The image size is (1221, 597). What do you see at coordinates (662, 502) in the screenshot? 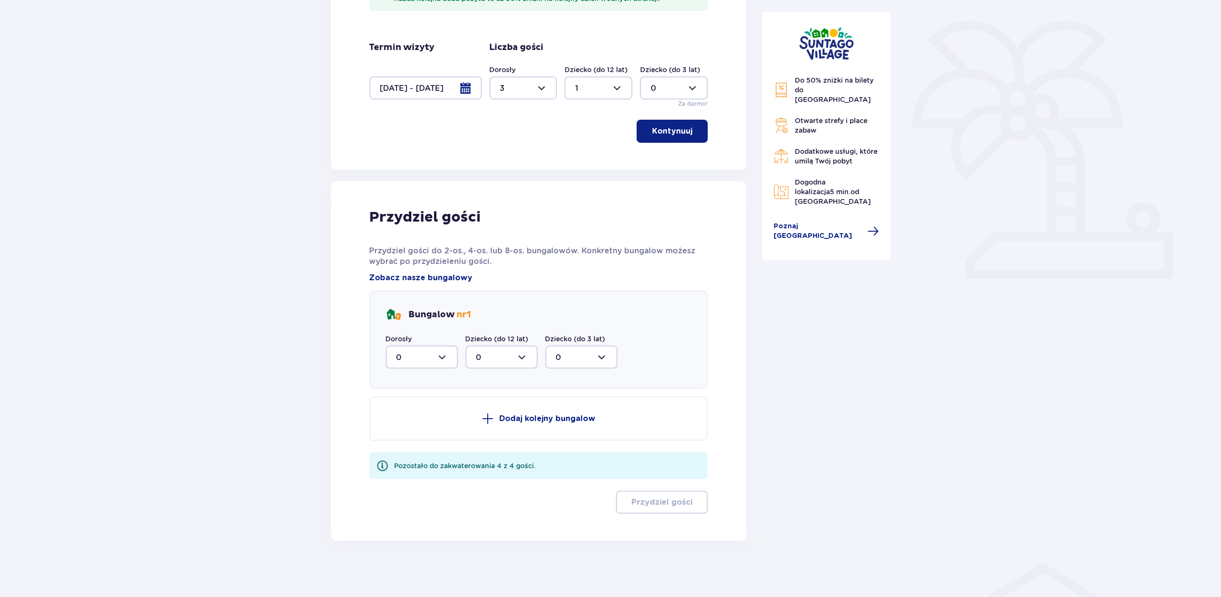
I see `button: Przydziel gości` at bounding box center [662, 502].